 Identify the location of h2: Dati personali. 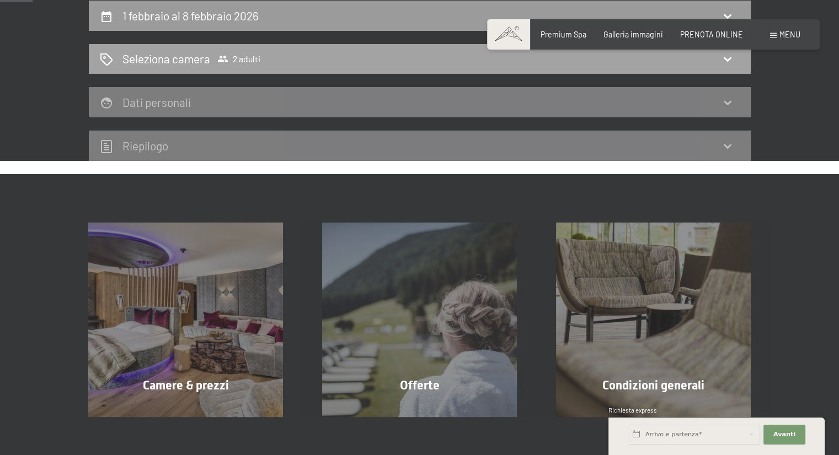
(157, 102).